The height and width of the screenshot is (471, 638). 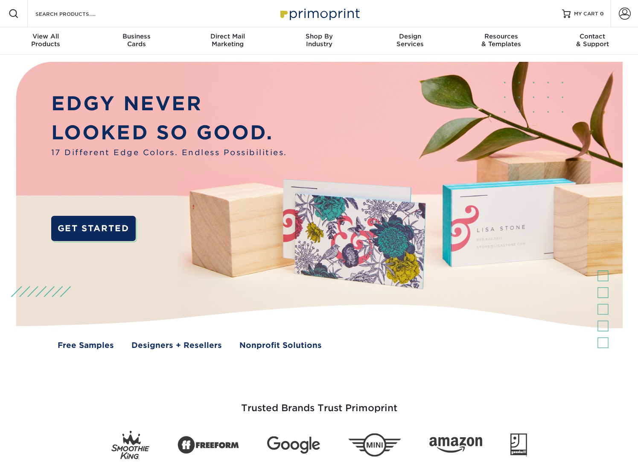 I want to click on a: Resources& Templates, so click(x=502, y=41).